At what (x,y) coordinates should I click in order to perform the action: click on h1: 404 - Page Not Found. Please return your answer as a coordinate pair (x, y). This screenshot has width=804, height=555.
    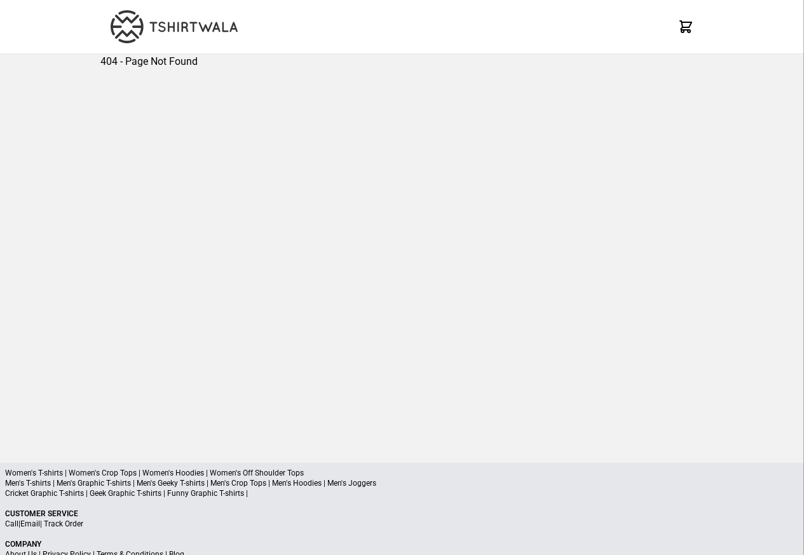
    Looking at the image, I should click on (402, 62).